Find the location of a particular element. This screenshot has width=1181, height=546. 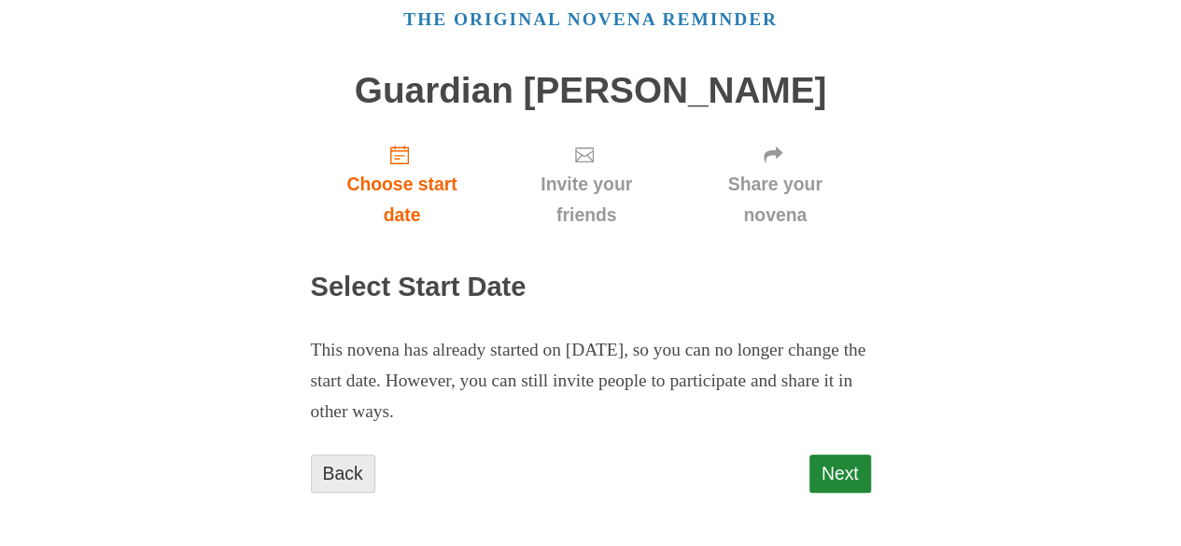

h2: Select Start Date is located at coordinates (591, 288).